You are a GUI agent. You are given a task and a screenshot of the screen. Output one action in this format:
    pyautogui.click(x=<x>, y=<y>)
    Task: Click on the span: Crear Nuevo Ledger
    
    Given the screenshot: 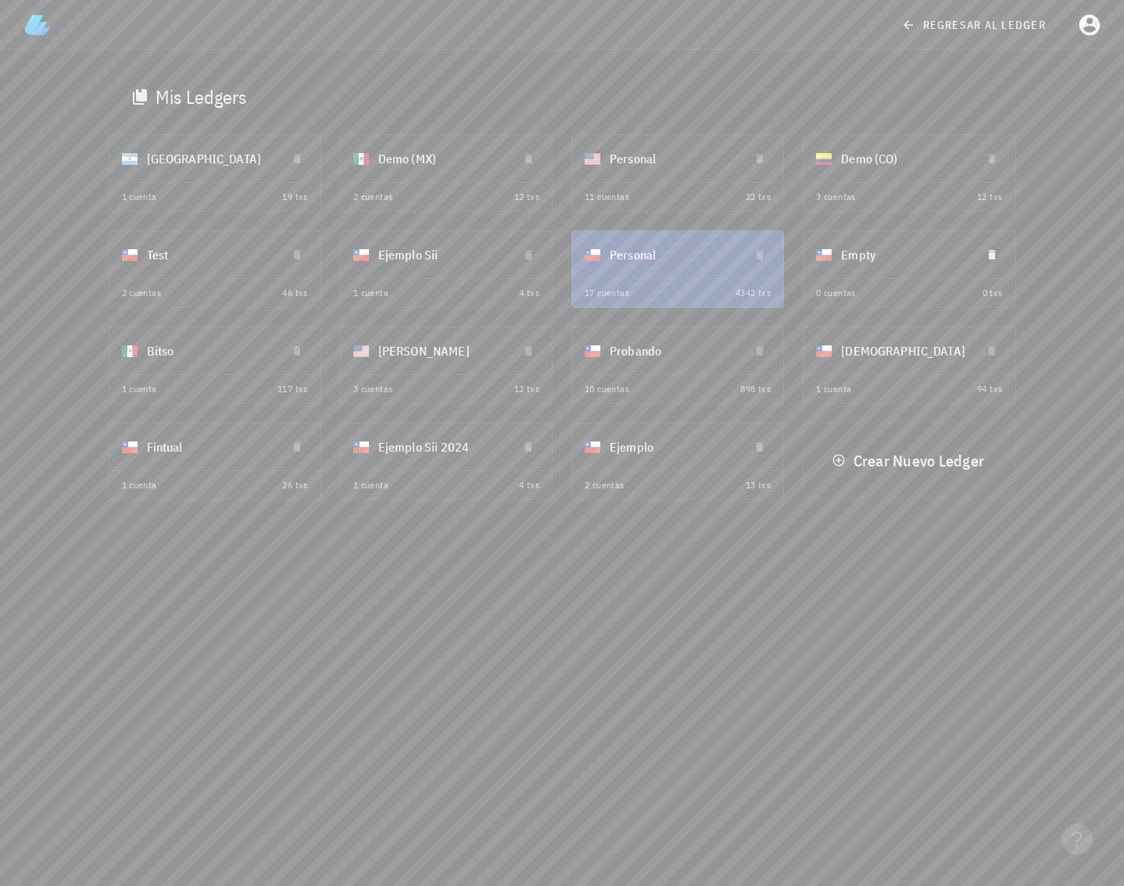 What is the action you would take?
    pyautogui.click(x=909, y=460)
    